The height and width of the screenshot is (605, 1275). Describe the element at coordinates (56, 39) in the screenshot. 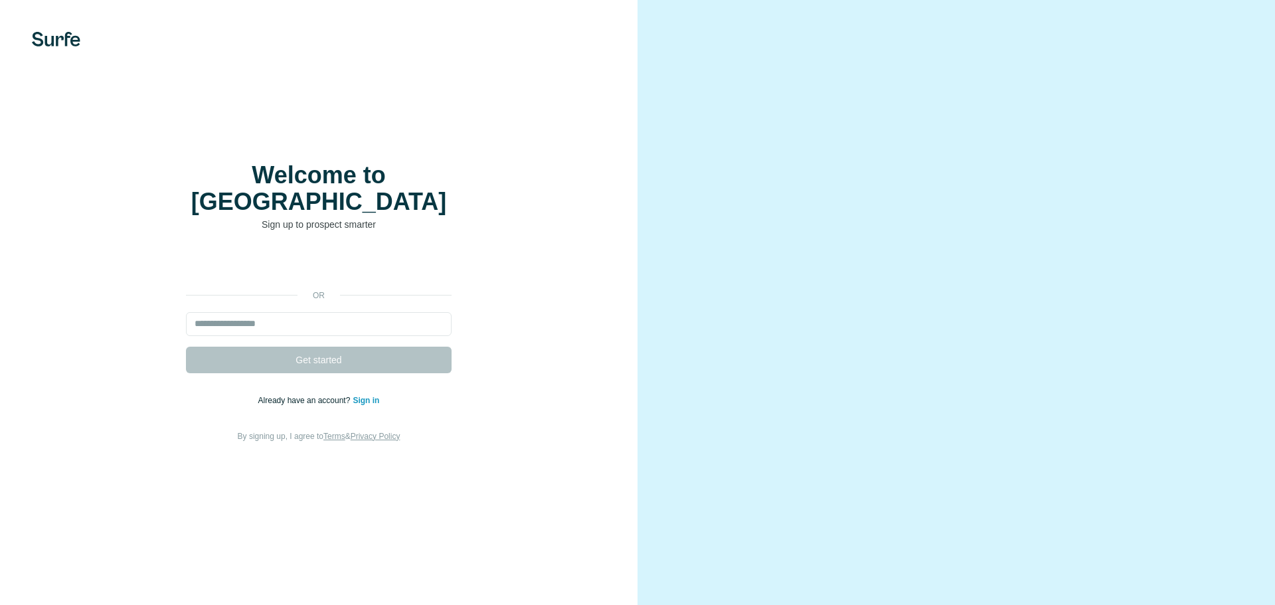

I see `img: Surfe's logo` at that location.